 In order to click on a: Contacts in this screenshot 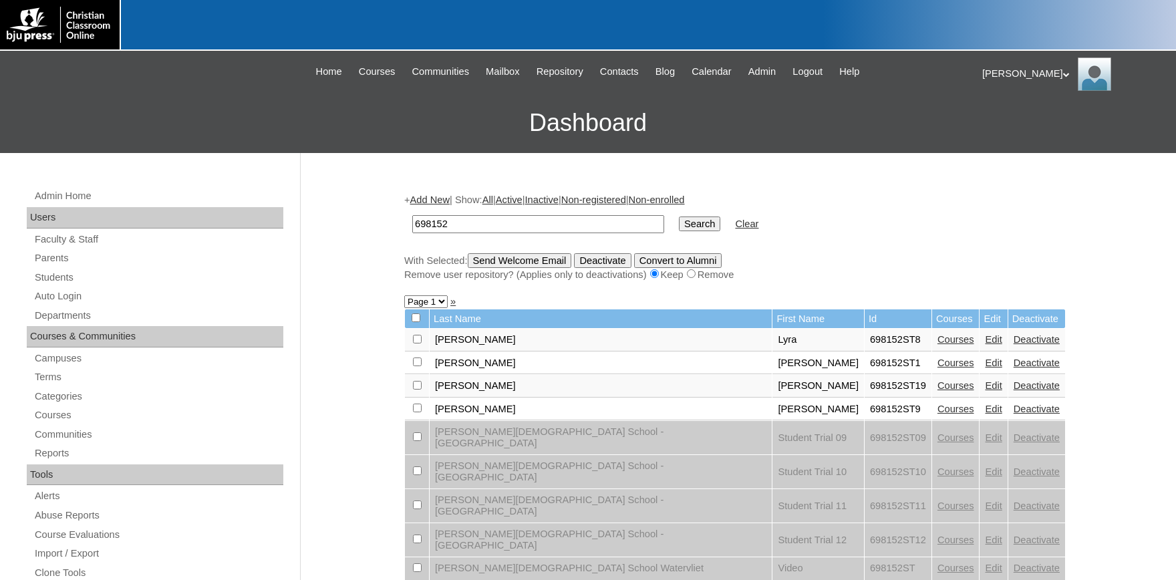, I will do `click(619, 72)`.